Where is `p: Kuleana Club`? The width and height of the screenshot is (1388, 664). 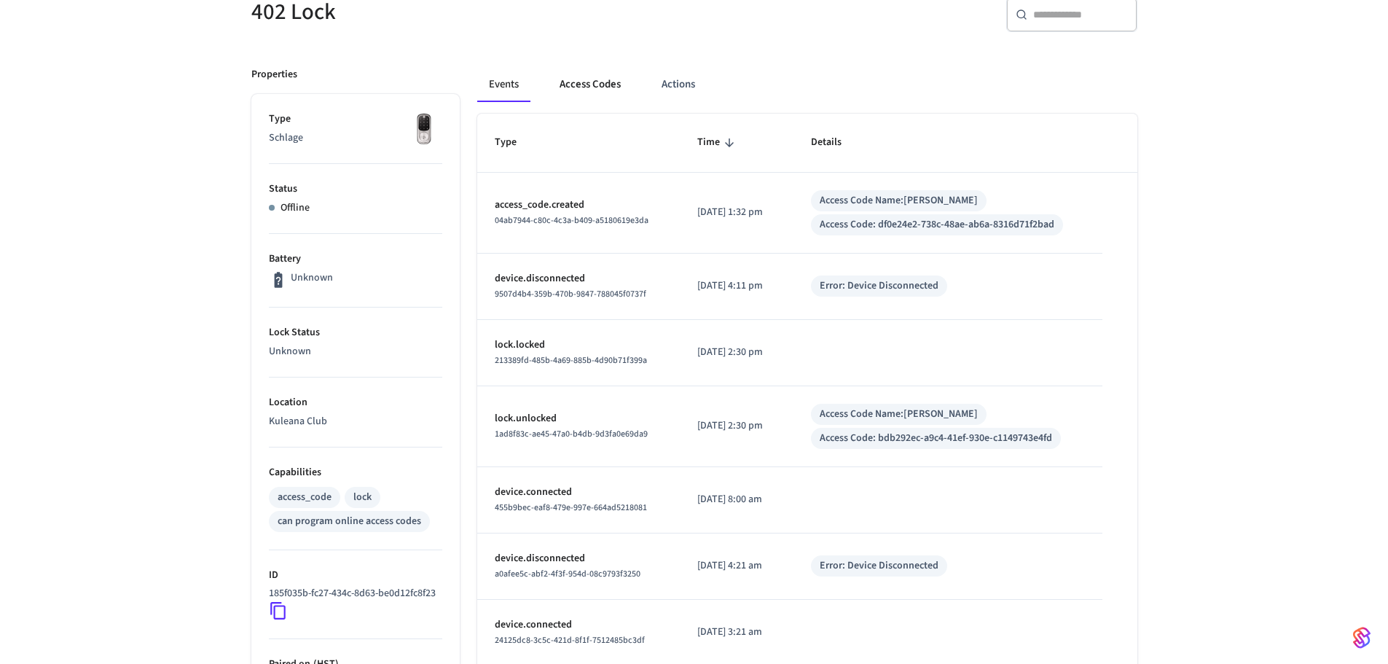 p: Kuleana Club is located at coordinates (356, 421).